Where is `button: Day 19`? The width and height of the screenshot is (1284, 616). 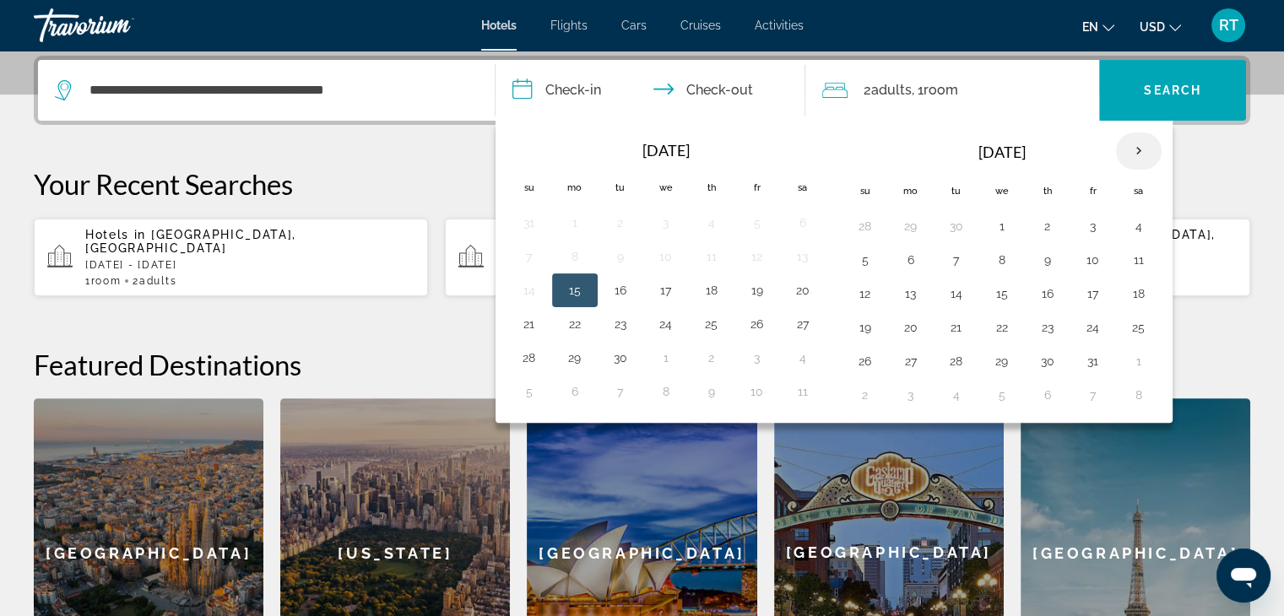 button: Day 19 is located at coordinates (865, 328).